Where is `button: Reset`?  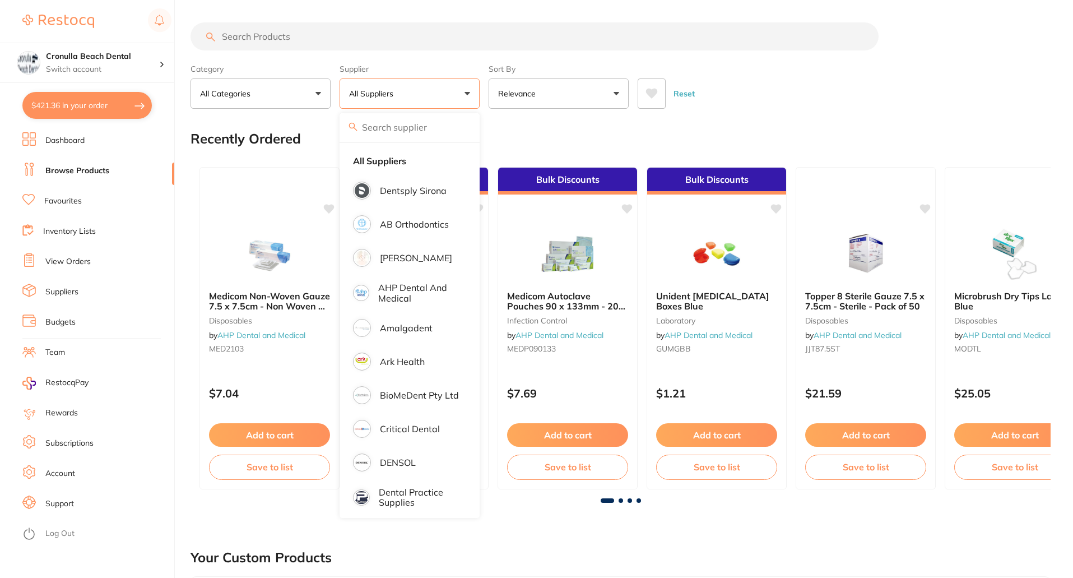 button: Reset is located at coordinates (684, 94).